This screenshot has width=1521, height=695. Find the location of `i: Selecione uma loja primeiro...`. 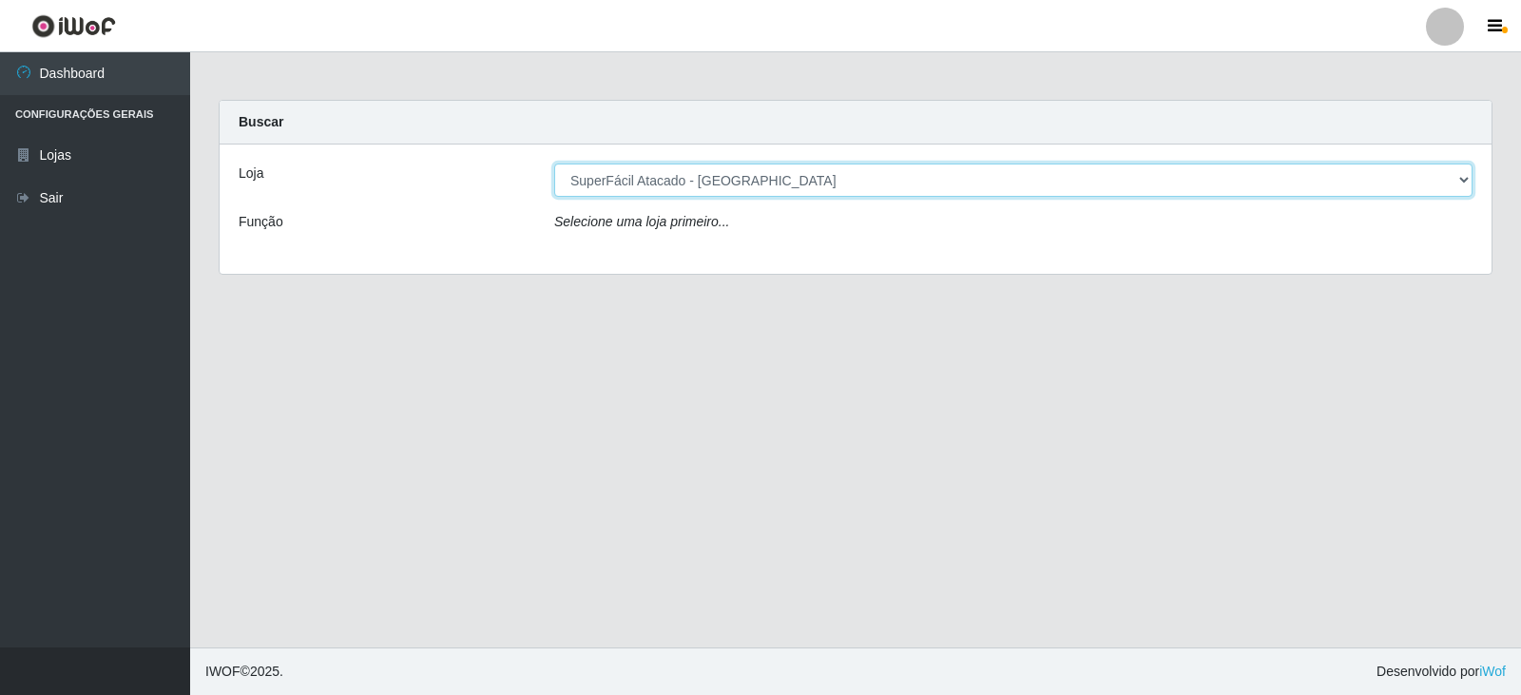

i: Selecione uma loja primeiro... is located at coordinates (642, 221).